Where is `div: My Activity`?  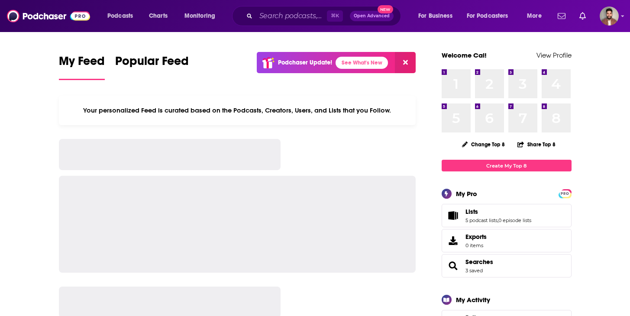
div: My Activity is located at coordinates (473, 300).